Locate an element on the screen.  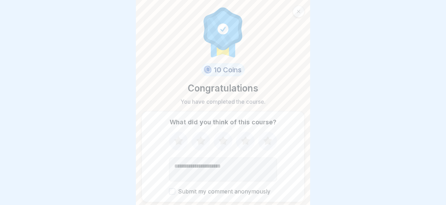
img: coin.svg is located at coordinates (208, 70).